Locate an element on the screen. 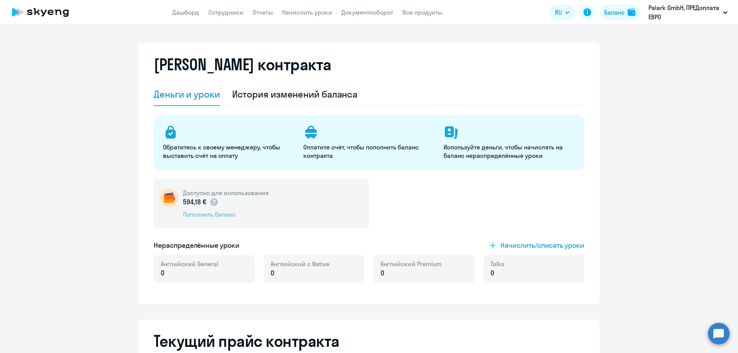  span: Английский с Native is located at coordinates (300, 264).